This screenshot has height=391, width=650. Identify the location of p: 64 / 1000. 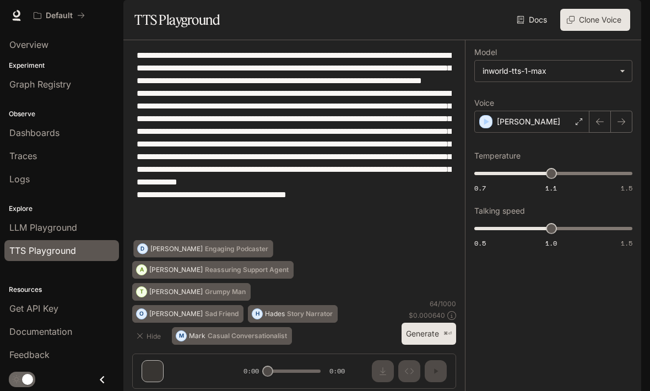
(443, 303).